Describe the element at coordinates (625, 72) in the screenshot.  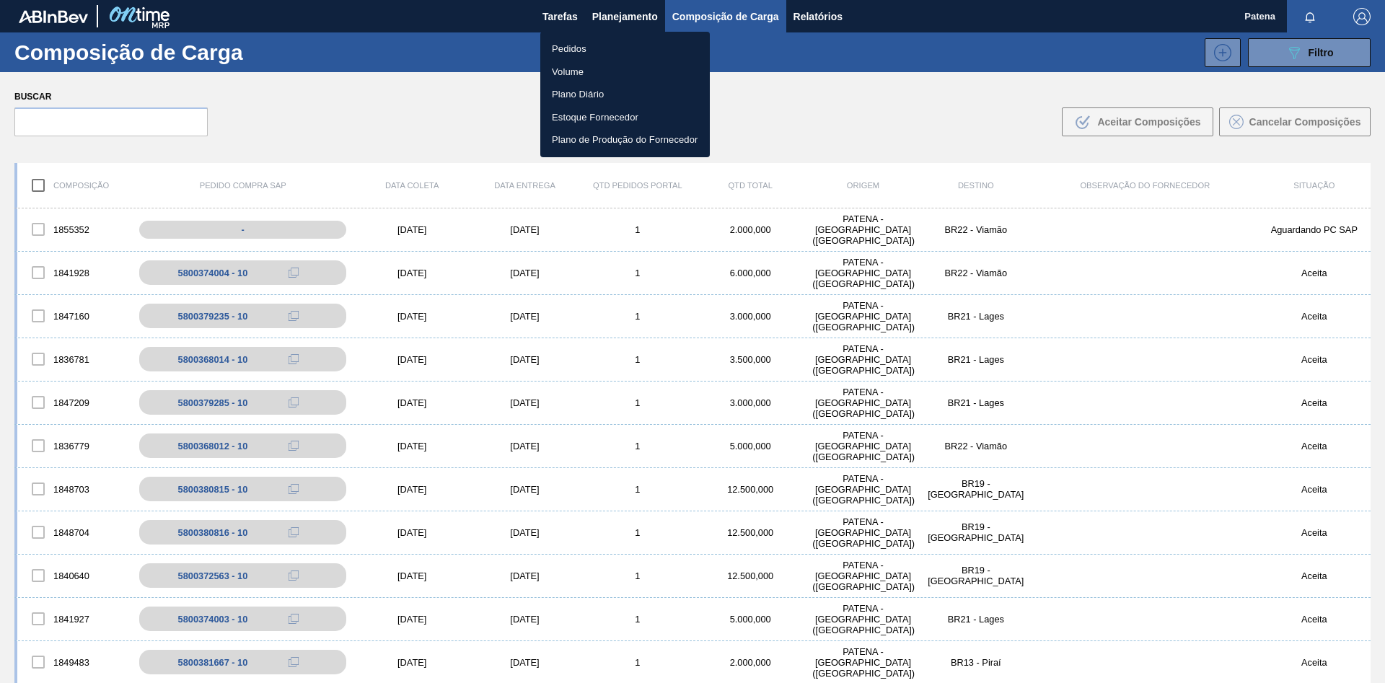
I see `li: Volume` at that location.